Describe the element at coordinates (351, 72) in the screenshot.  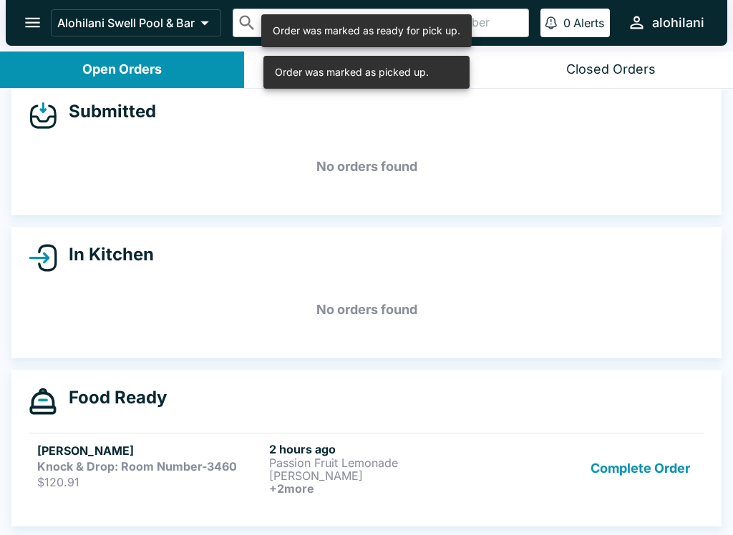
I see `div: Order was marked as picked up.` at that location.